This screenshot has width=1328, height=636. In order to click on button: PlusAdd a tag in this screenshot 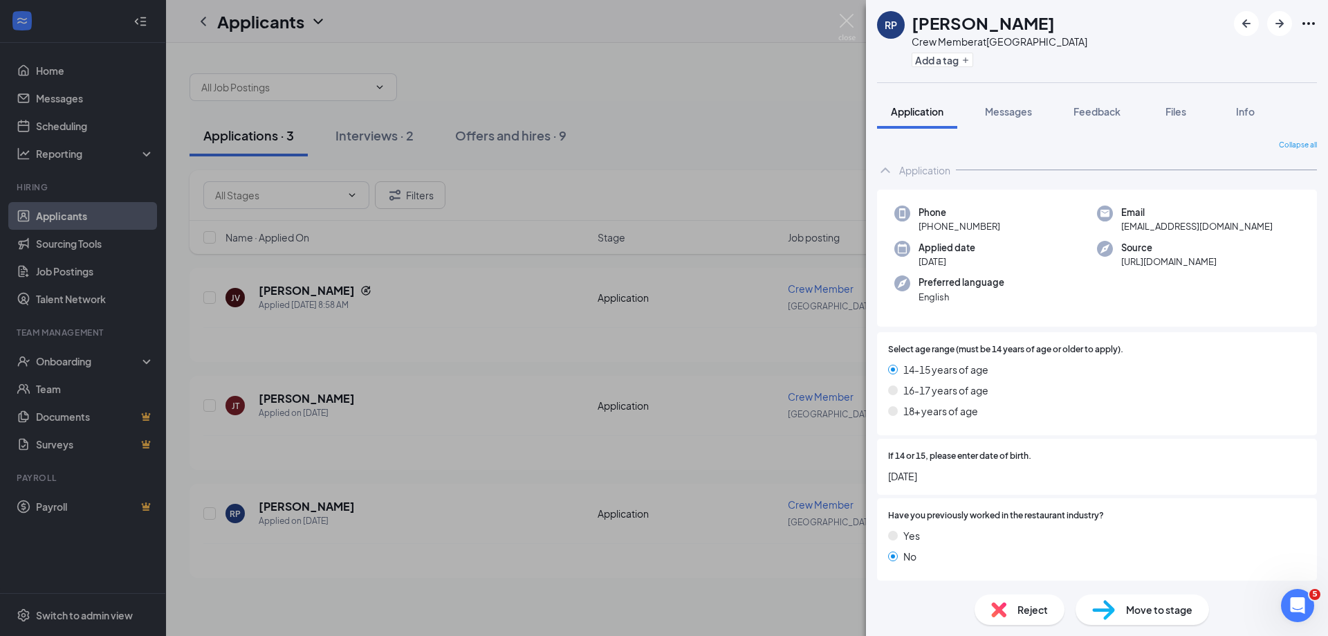, I will do `click(942, 59)`.